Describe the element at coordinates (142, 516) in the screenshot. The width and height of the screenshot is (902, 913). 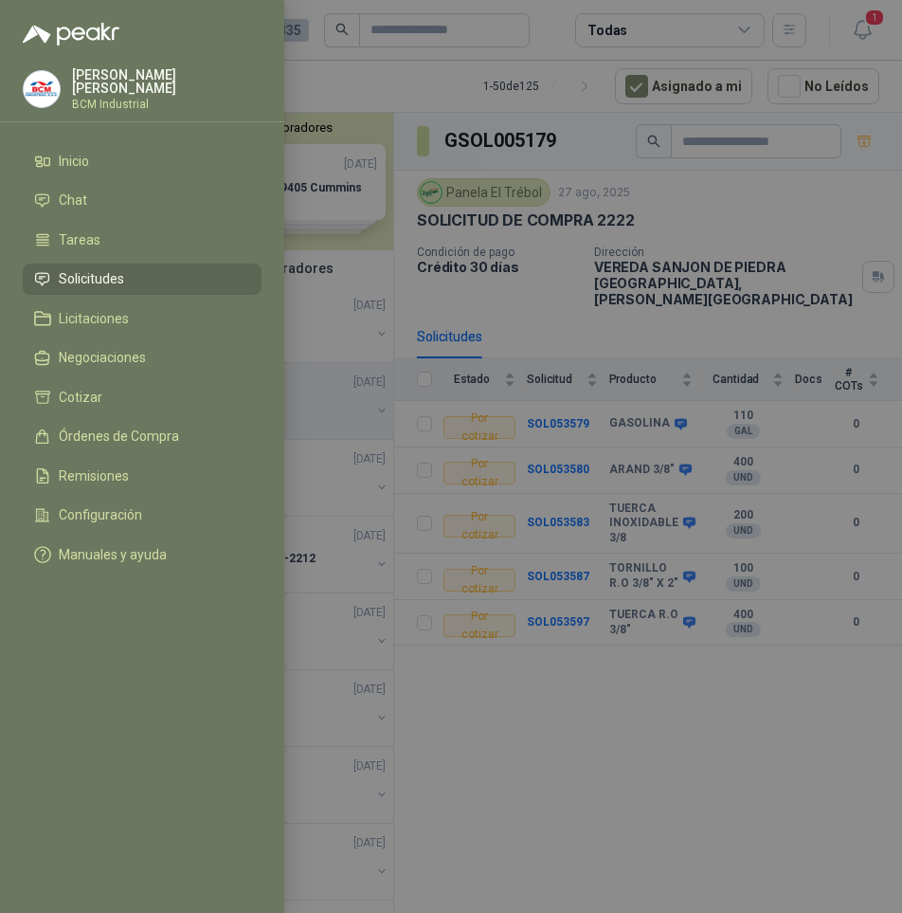
I see `a: Configuración` at that location.